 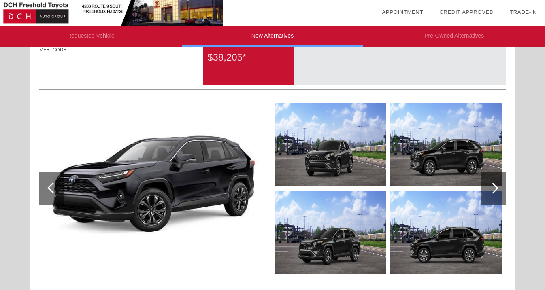 I want to click on li: New Alternatives, so click(x=272, y=36).